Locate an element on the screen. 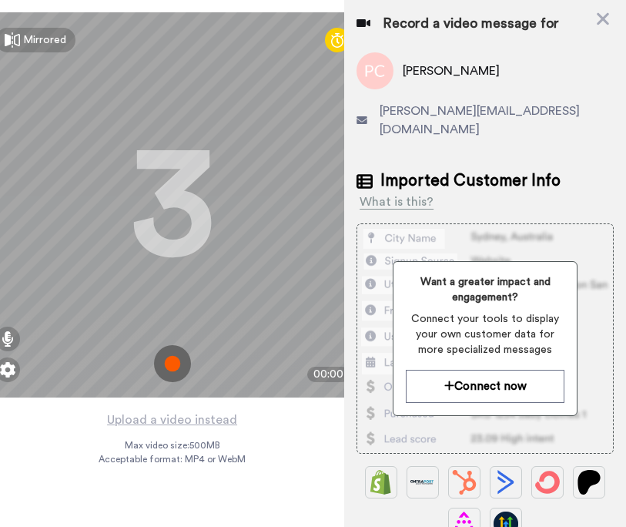  div: What is this? is located at coordinates (397, 202).